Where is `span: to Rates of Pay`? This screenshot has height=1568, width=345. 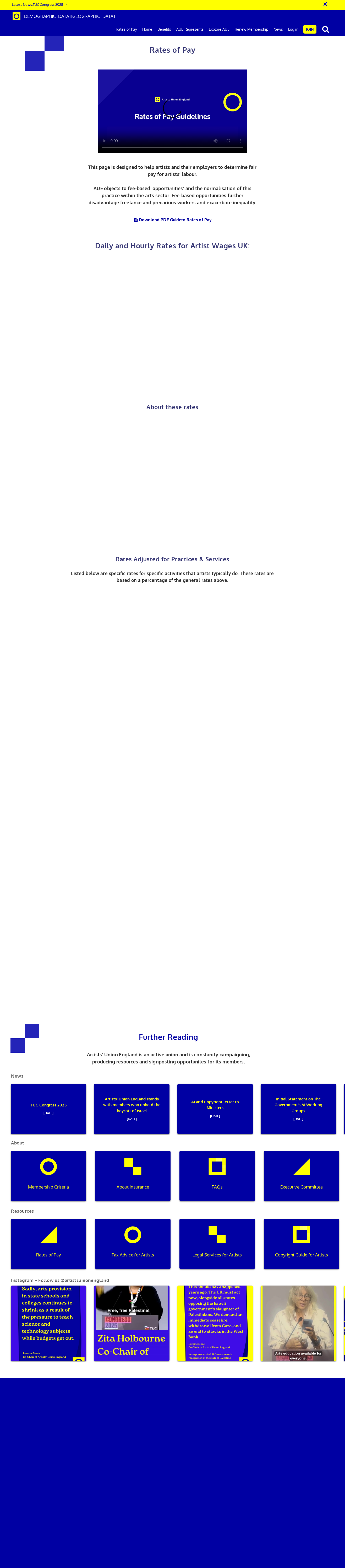 span: to Rates of Pay is located at coordinates (197, 220).